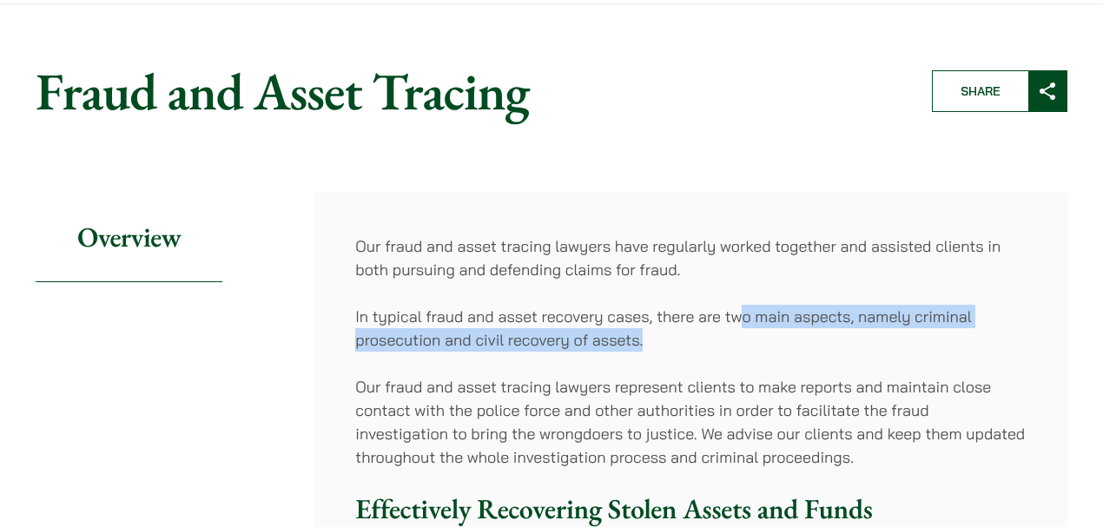 The height and width of the screenshot is (527, 1103). I want to click on button: Share, so click(1000, 91).